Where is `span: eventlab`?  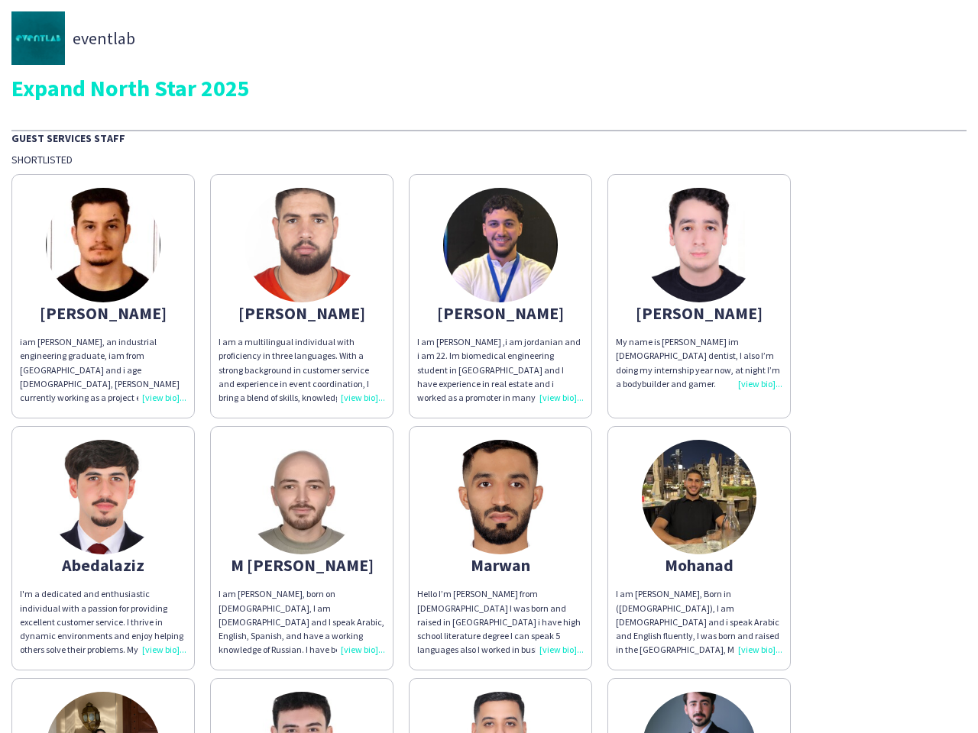 span: eventlab is located at coordinates (104, 38).